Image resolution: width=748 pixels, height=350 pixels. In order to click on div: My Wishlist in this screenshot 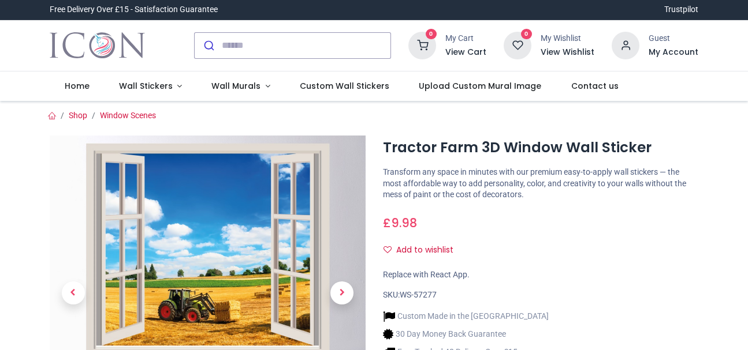, I will do `click(567, 39)`.